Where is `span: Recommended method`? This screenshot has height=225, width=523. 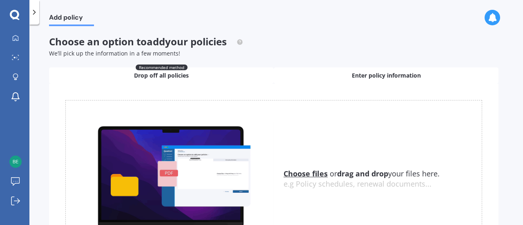
span: Recommended method is located at coordinates (161, 67).